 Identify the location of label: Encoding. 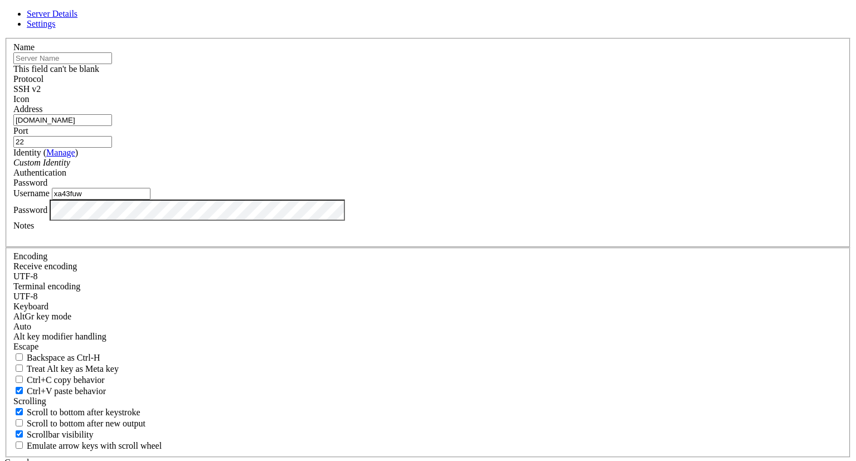
(30, 256).